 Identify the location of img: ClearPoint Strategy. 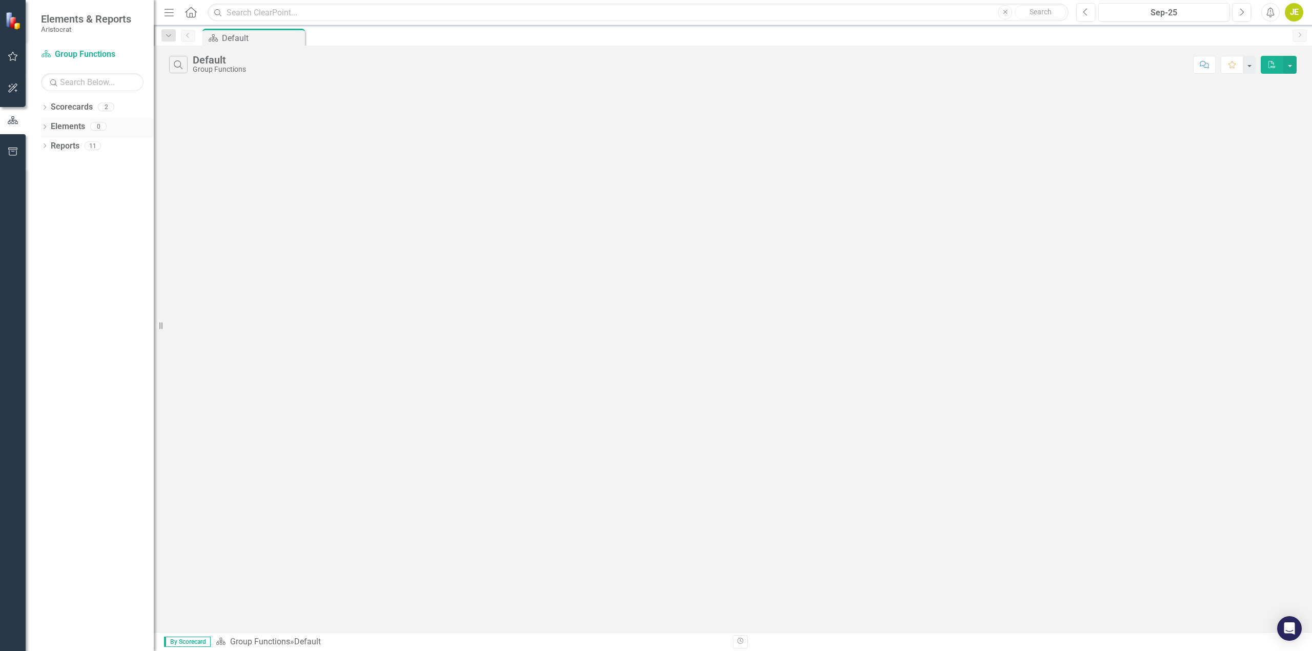
(14, 20).